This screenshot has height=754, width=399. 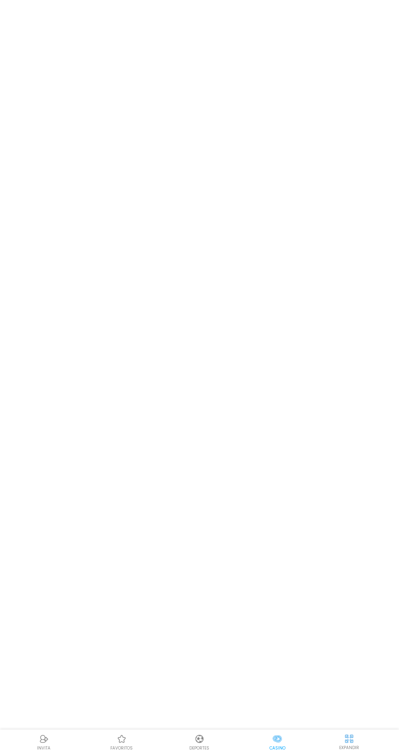 What do you see at coordinates (349, 738) in the screenshot?
I see `img: hide` at bounding box center [349, 738].